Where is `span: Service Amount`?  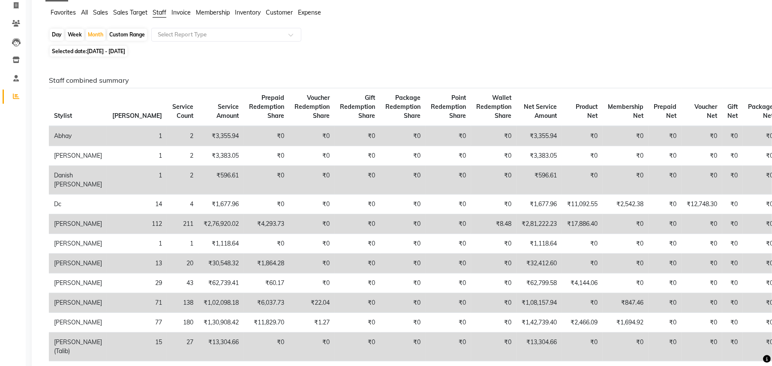 span: Service Amount is located at coordinates (228, 111).